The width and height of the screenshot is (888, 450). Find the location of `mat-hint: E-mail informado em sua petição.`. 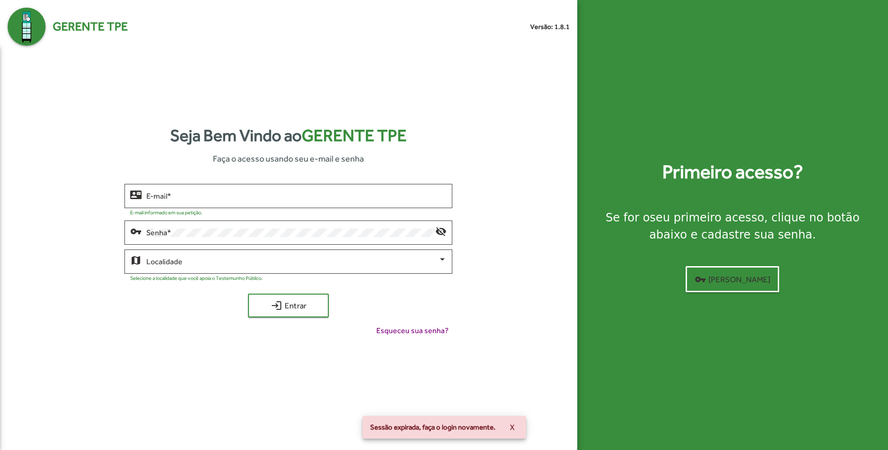

mat-hint: E-mail informado em sua petição. is located at coordinates (166, 212).